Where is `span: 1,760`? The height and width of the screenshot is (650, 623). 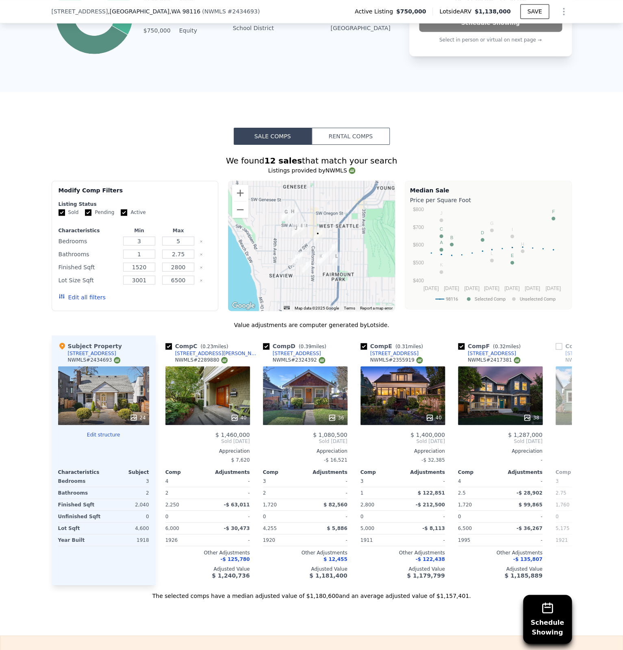
span: 1,760 is located at coordinates (563, 504).